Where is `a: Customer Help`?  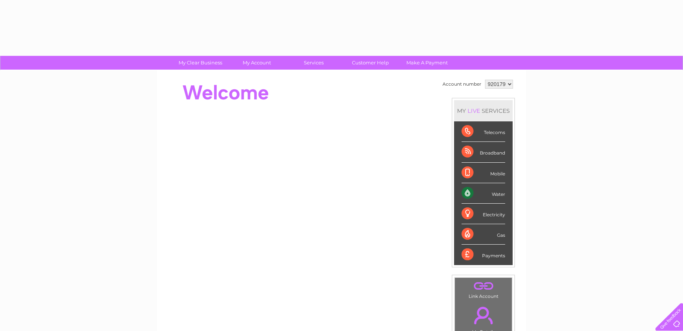
a: Customer Help is located at coordinates (370, 63).